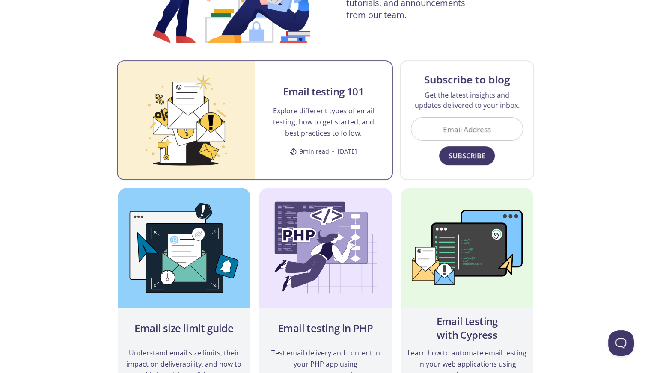 The image size is (651, 373). What do you see at coordinates (255, 120) in the screenshot?
I see `a: Email testing 101Email testing 101Explore different types of email testing, how to get started, a...` at bounding box center [255, 120].